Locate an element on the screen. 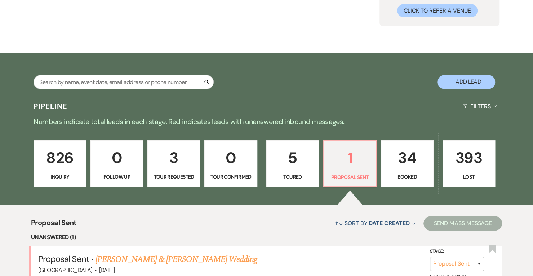  p: Follow Up is located at coordinates (117, 177).